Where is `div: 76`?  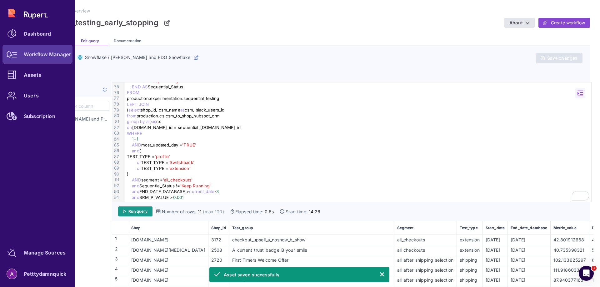 div: 76 is located at coordinates (116, 92).